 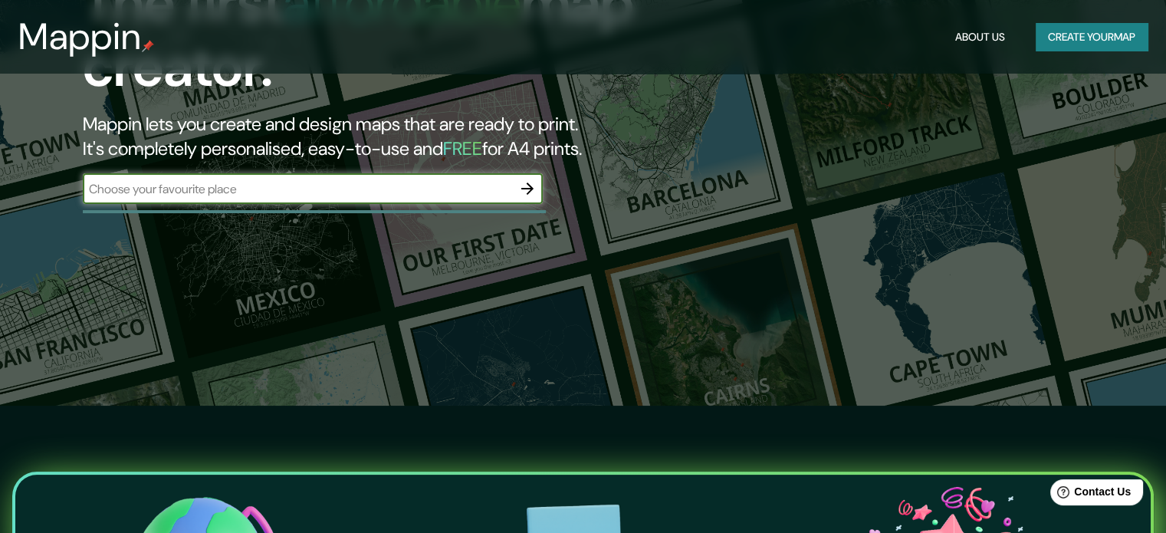 I want to click on h3: Mappin, so click(x=80, y=37).